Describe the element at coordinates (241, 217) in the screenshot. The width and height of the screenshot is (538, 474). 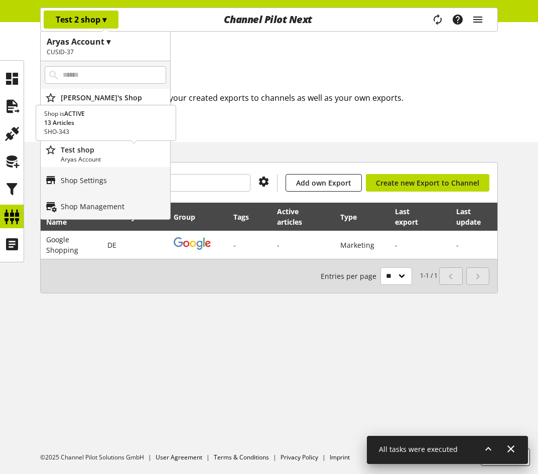
I see `div: Tags` at that location.